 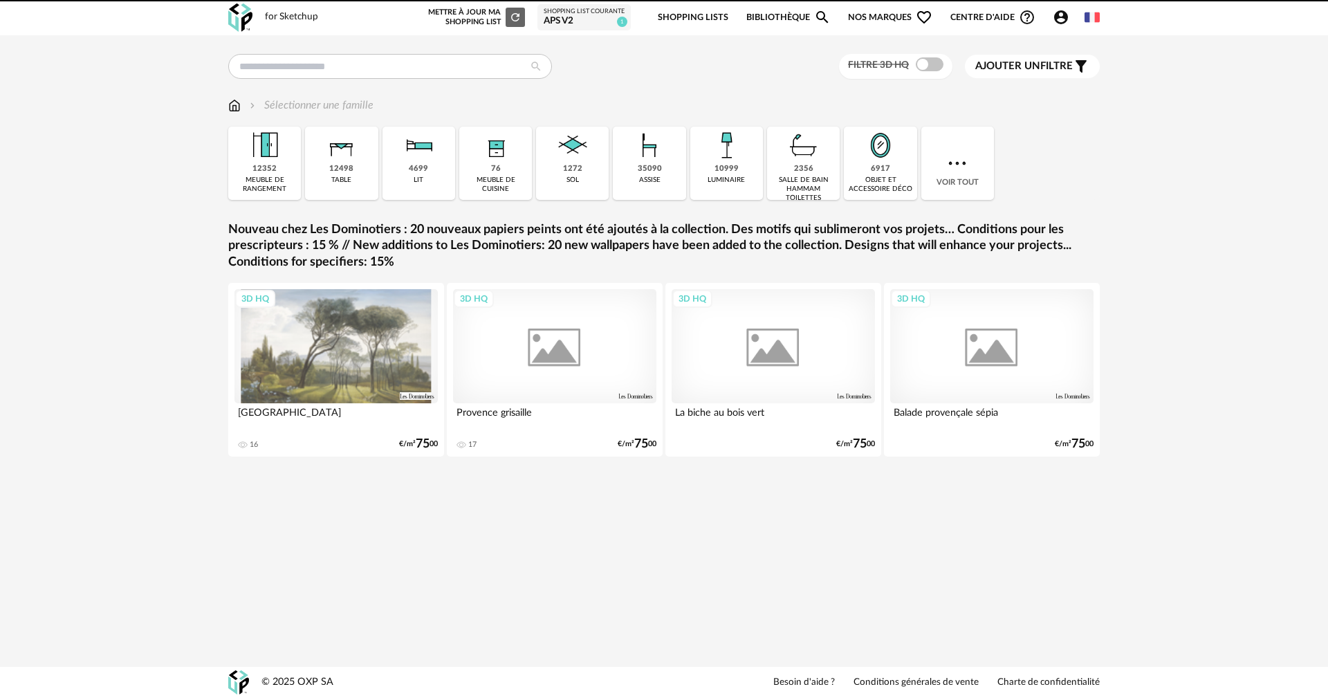 I want to click on div: 35090, so click(x=649, y=169).